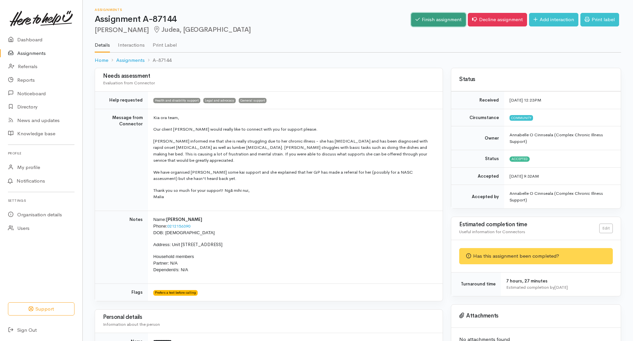 This screenshot has height=341, width=633. What do you see at coordinates (536, 79) in the screenshot?
I see `h3: Status` at bounding box center [536, 79].